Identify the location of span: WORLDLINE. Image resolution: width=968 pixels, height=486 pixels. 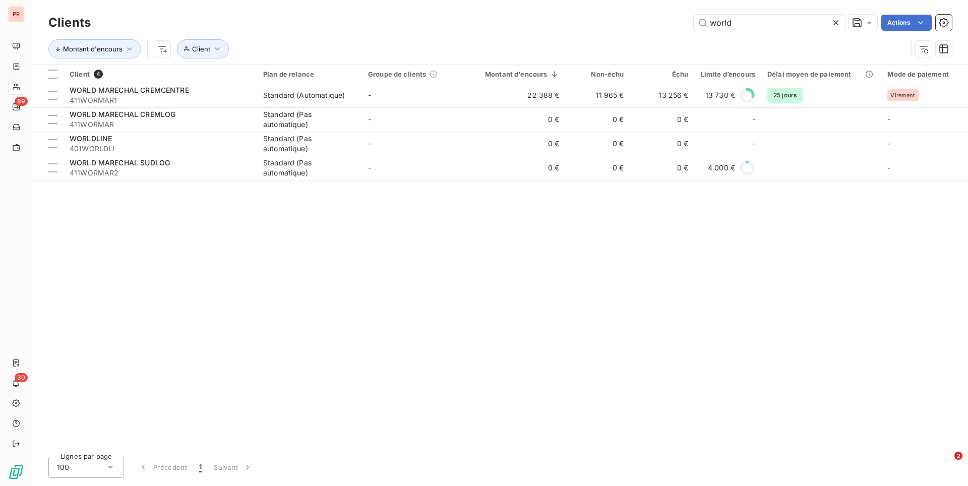
(91, 138).